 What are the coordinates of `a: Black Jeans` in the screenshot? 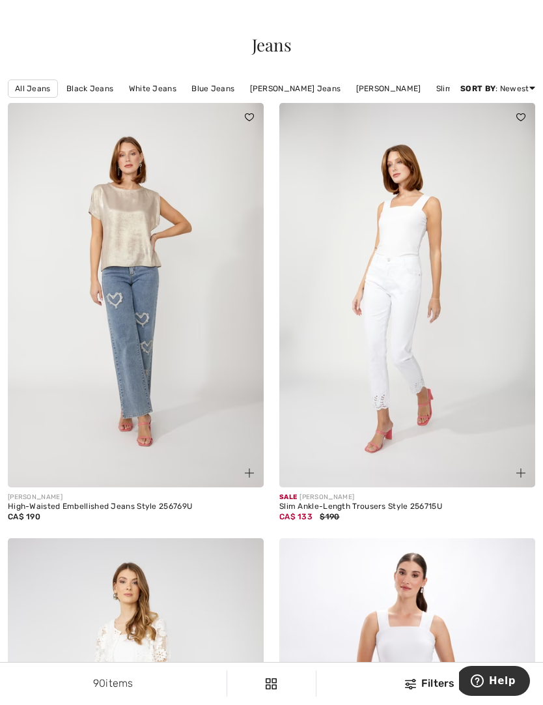 It's located at (90, 89).